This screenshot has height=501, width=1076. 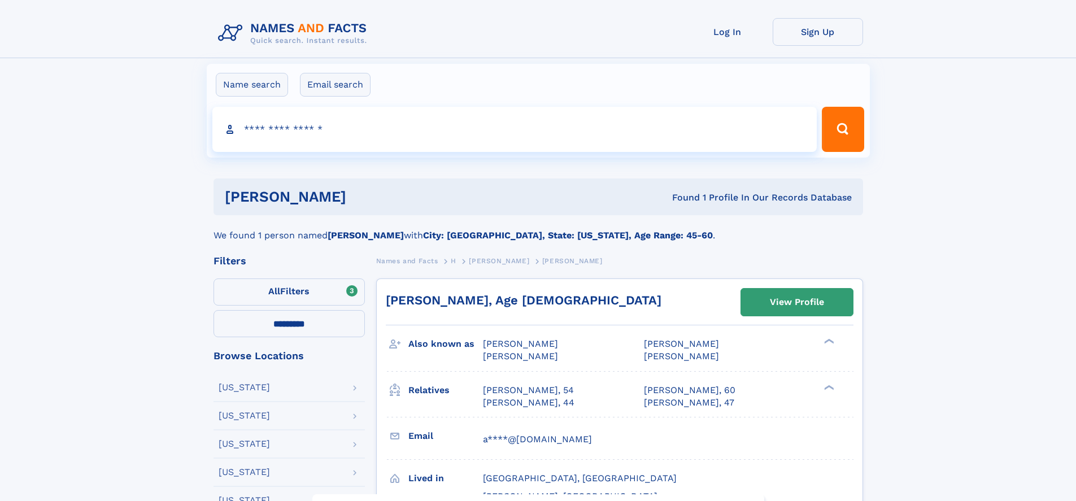 I want to click on a: Log In, so click(x=728, y=32).